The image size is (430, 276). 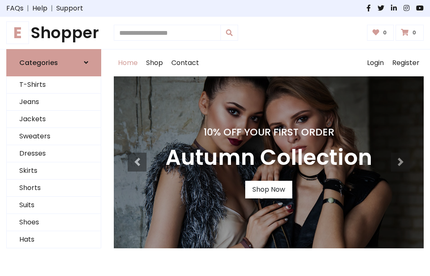 What do you see at coordinates (375, 63) in the screenshot?
I see `a: Login` at bounding box center [375, 63].